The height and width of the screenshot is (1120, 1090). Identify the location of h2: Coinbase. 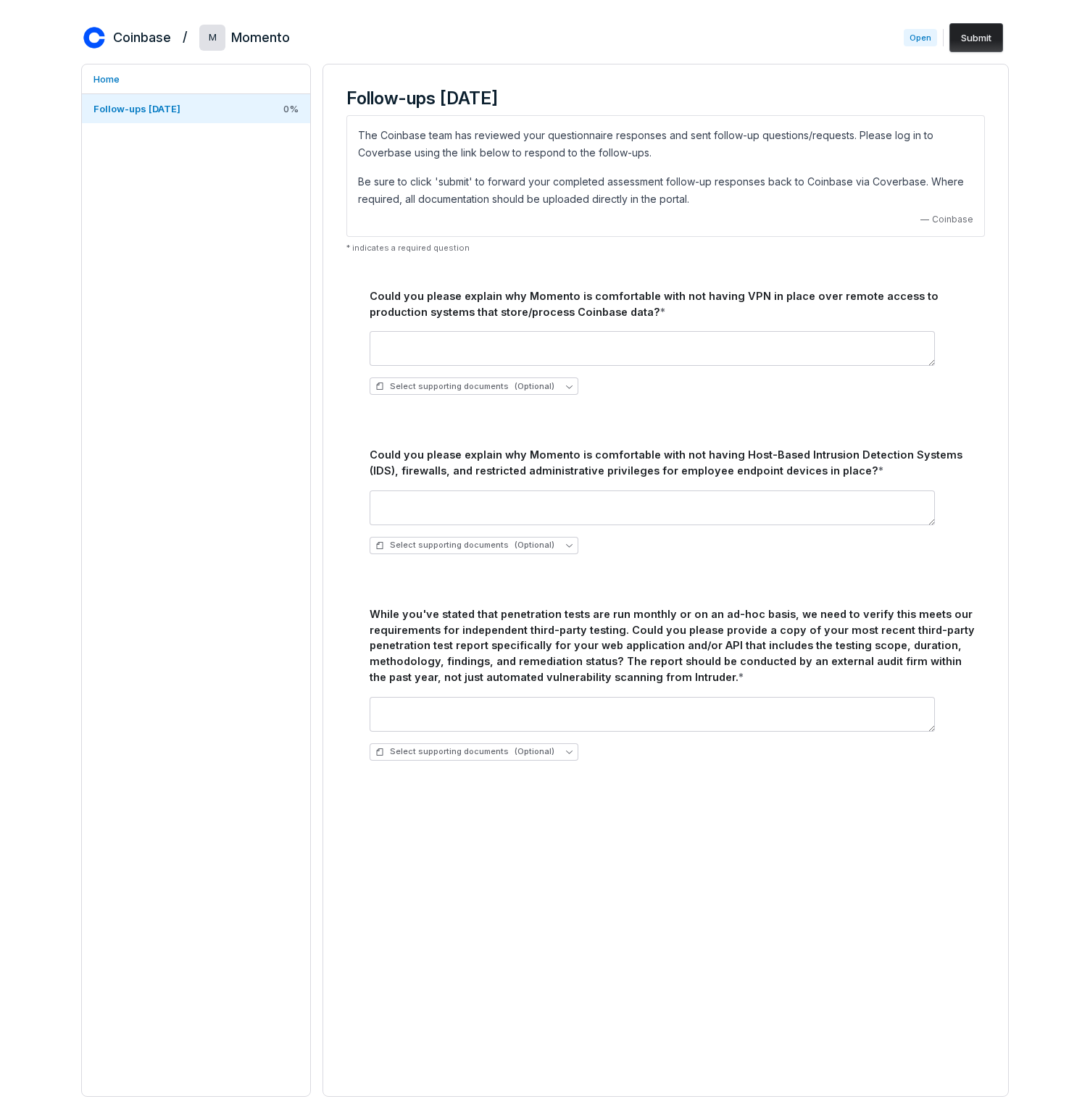
(142, 38).